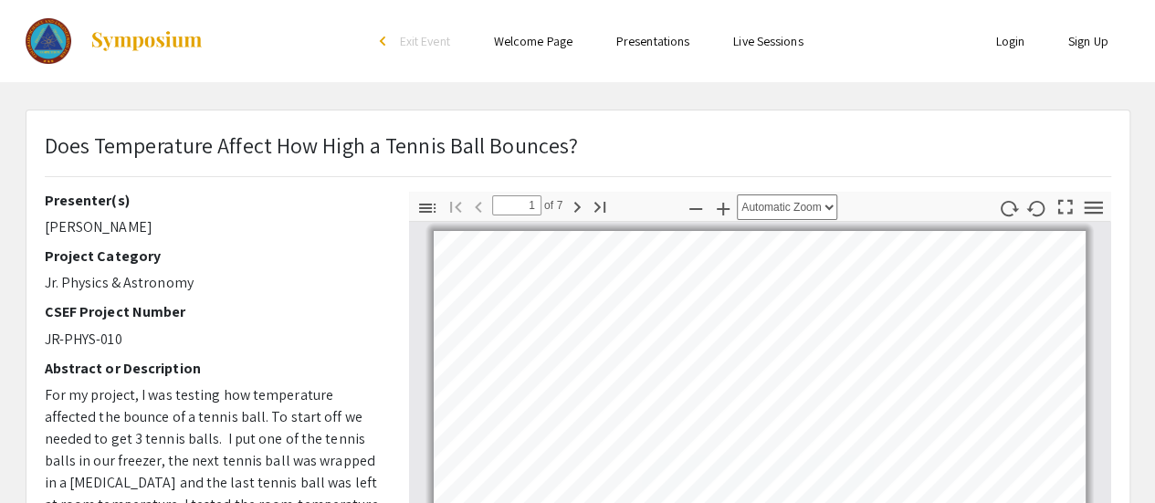  What do you see at coordinates (425, 41) in the screenshot?
I see `span: Exit Event` at bounding box center [425, 41].